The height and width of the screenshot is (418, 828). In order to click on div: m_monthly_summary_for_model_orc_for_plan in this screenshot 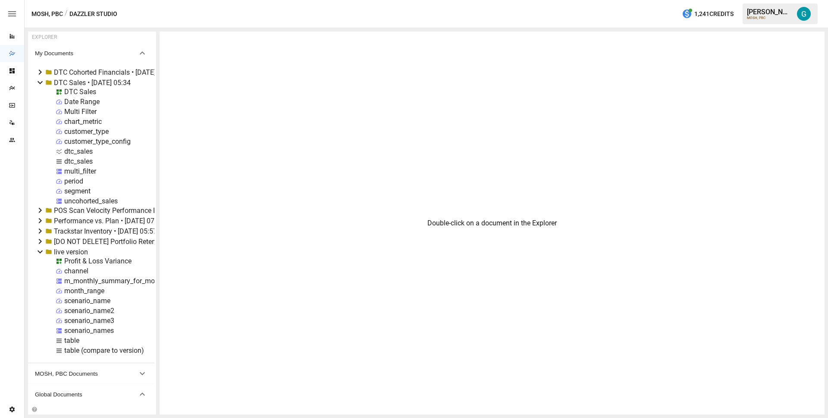, I will do `click(134, 280)`.